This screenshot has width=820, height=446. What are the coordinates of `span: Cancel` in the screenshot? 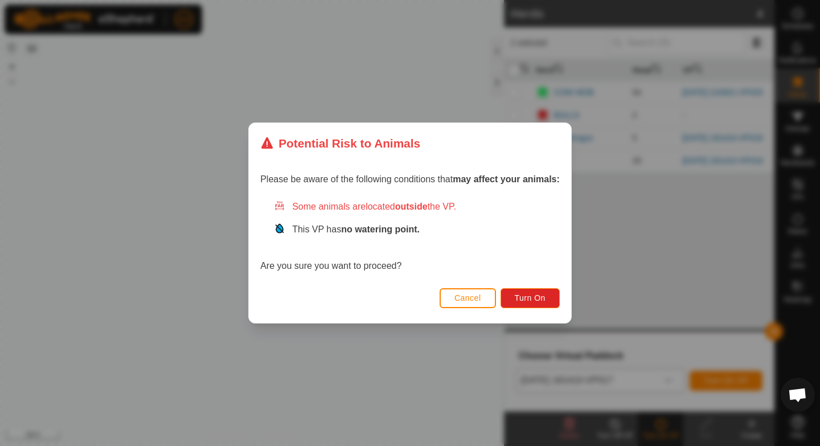 It's located at (467, 298).